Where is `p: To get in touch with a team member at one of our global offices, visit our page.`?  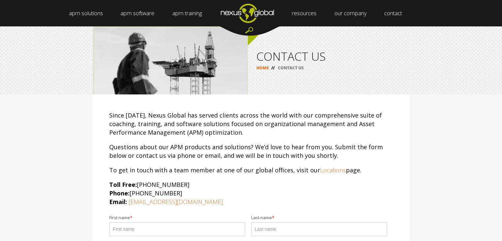 p: To get in touch with a team member at one of our global offices, visit our page. is located at coordinates (251, 170).